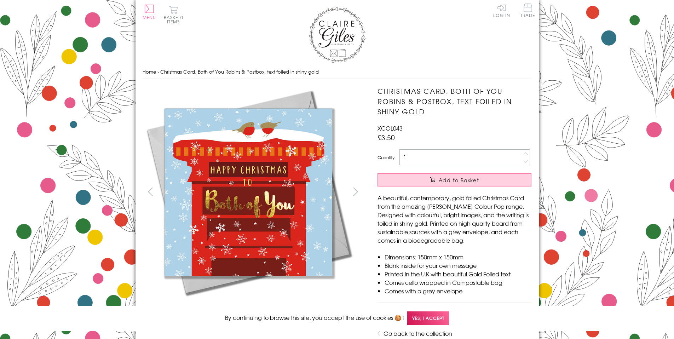 This screenshot has height=339, width=674. I want to click on li: Blank inside for your own message, so click(458, 265).